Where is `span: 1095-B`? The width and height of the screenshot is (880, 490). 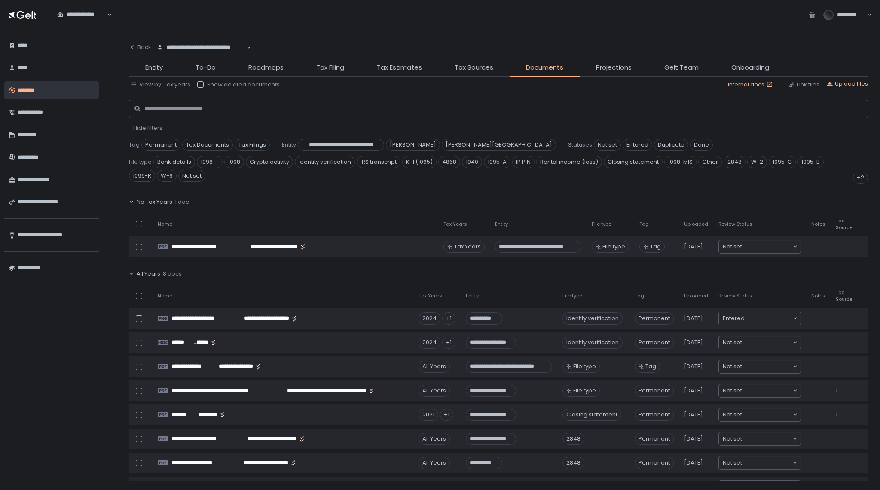
span: 1095-B is located at coordinates (810, 162).